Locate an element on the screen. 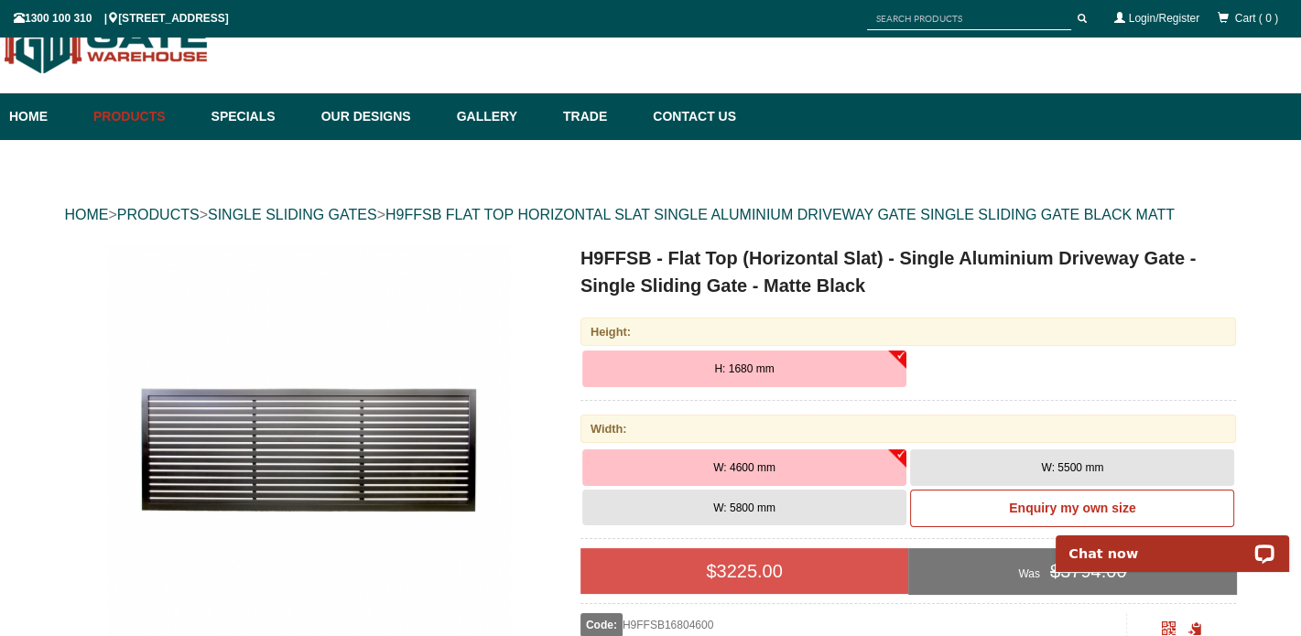 Image resolution: width=1301 pixels, height=636 pixels. a: Gallery is located at coordinates (501, 116).